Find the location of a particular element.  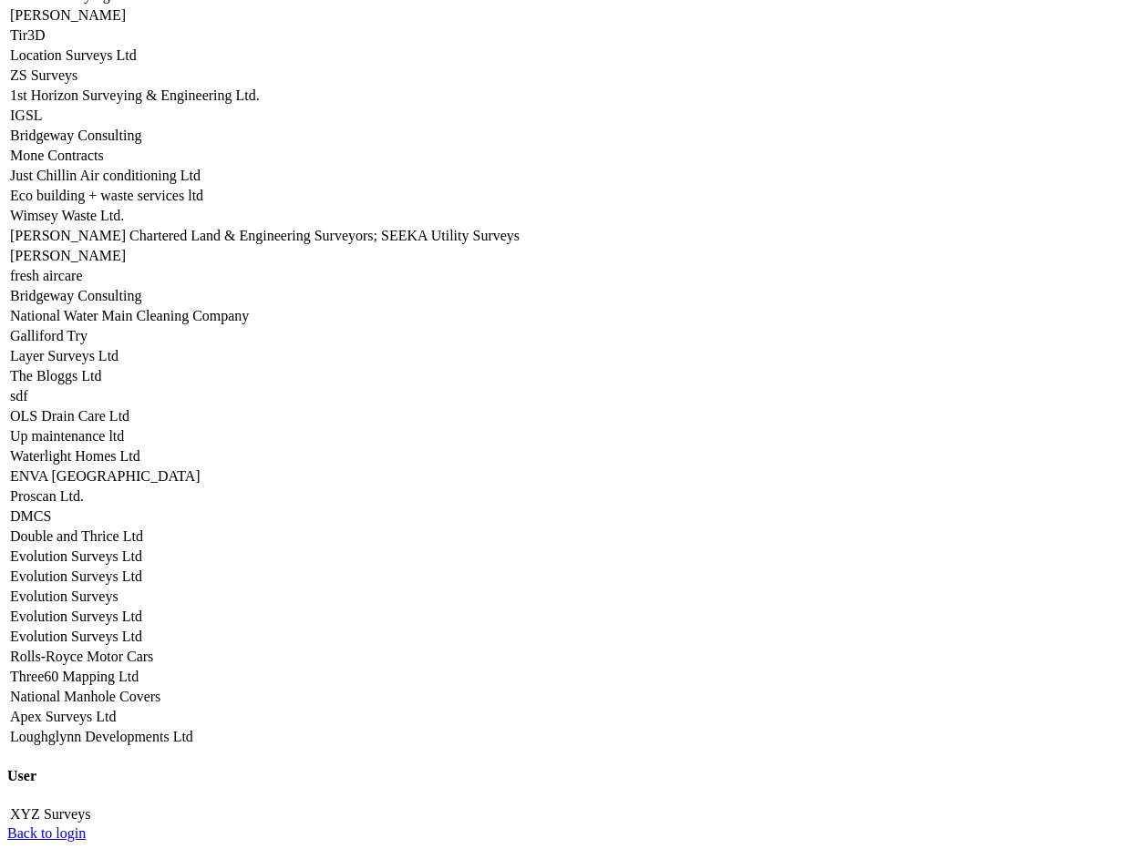

a: Evolution Surveys is located at coordinates (64, 596).